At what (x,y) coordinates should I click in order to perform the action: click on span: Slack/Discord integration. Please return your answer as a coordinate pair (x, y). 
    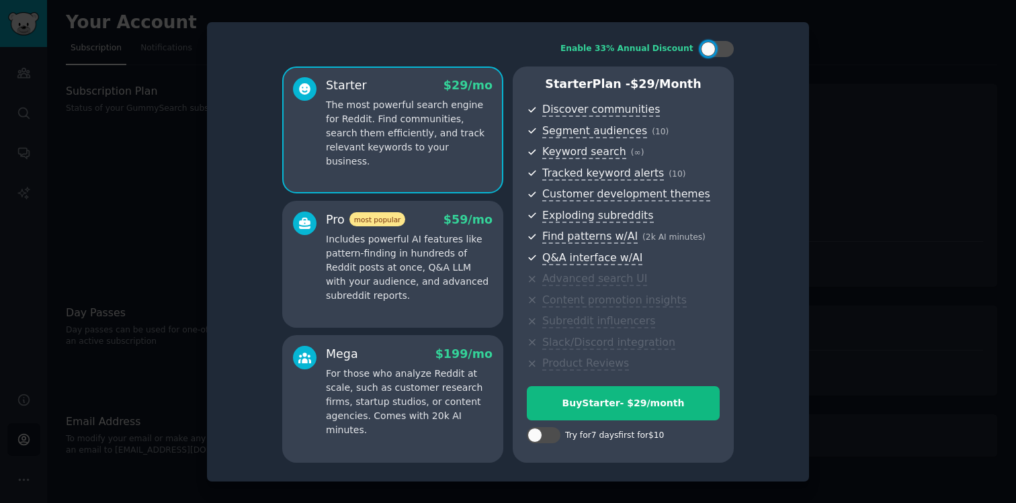
    Looking at the image, I should click on (609, 343).